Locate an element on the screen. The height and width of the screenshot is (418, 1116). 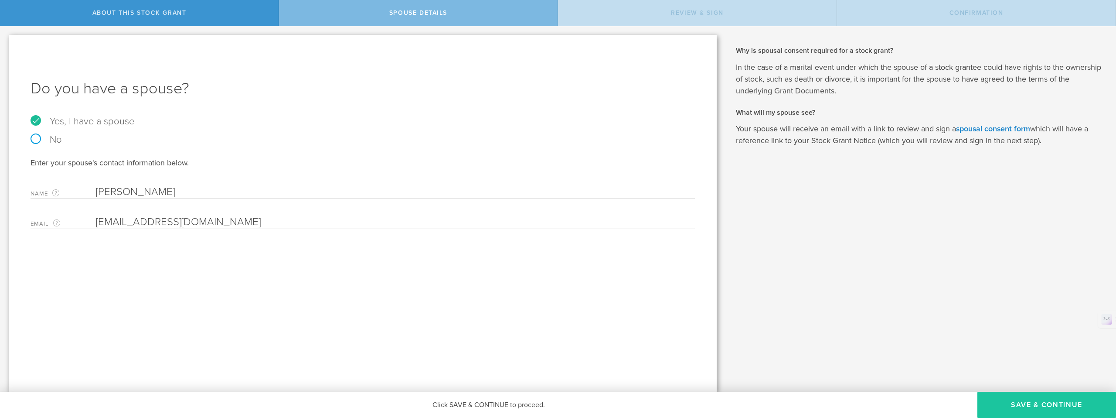
label: Email is located at coordinates (63, 223).